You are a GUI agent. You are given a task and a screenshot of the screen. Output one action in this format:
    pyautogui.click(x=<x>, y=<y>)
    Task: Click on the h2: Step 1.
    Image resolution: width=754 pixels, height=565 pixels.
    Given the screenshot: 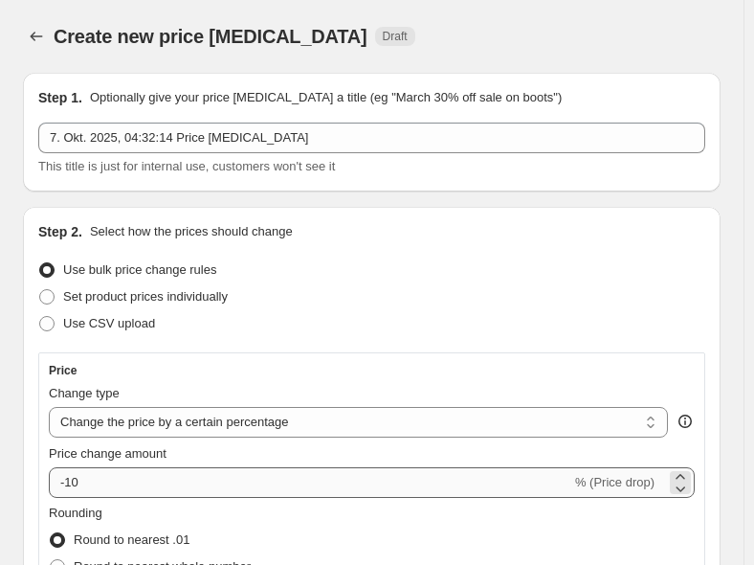 What is the action you would take?
    pyautogui.click(x=60, y=98)
    